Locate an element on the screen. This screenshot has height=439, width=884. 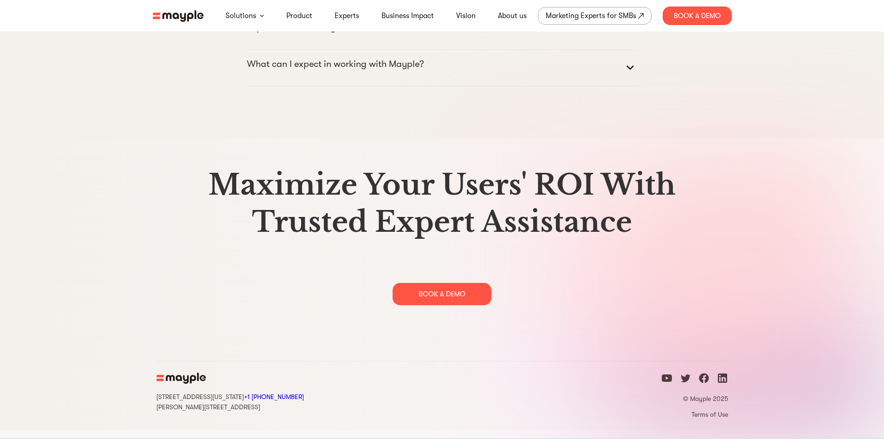
h2: Maximize Your Users' ROI With Trusted Expert Assistance is located at coordinates (442, 203).